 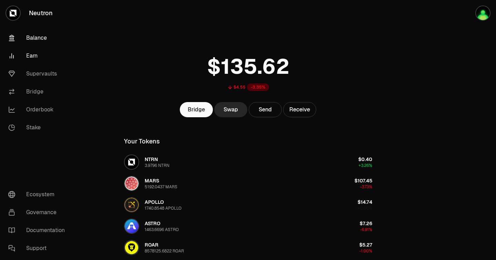 I want to click on button: ROAR LogoROAR8578125.6822 ROAR$5.27-1.00%, so click(x=248, y=247).